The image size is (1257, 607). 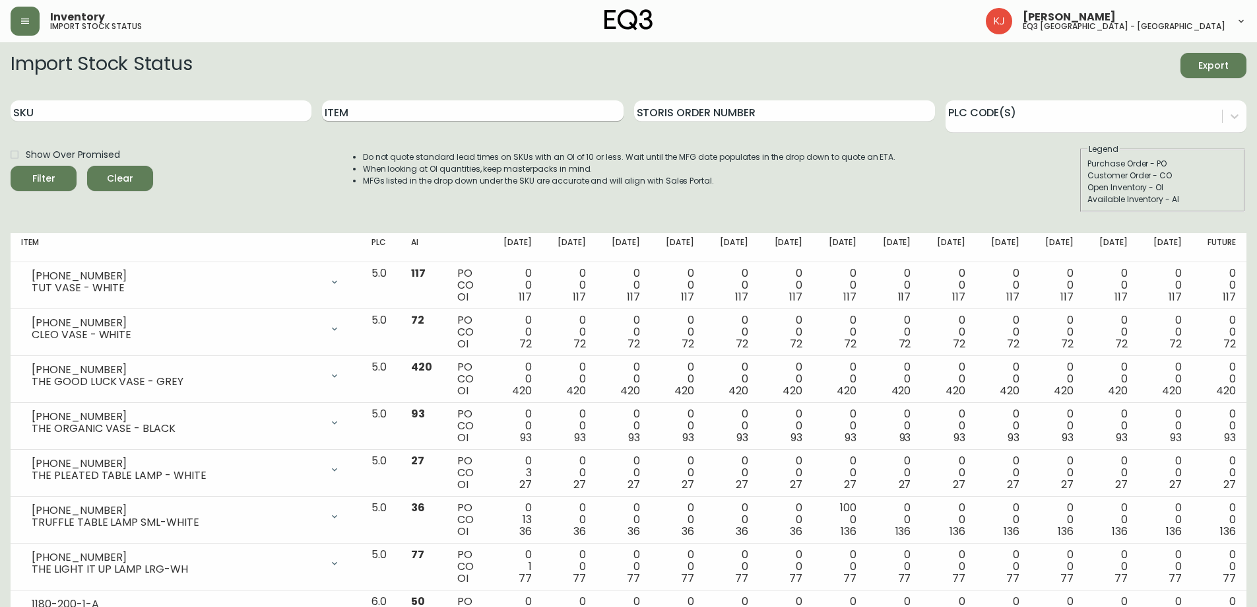 What do you see at coordinates (73, 154) in the screenshot?
I see `span: Show Over Promised` at bounding box center [73, 154].